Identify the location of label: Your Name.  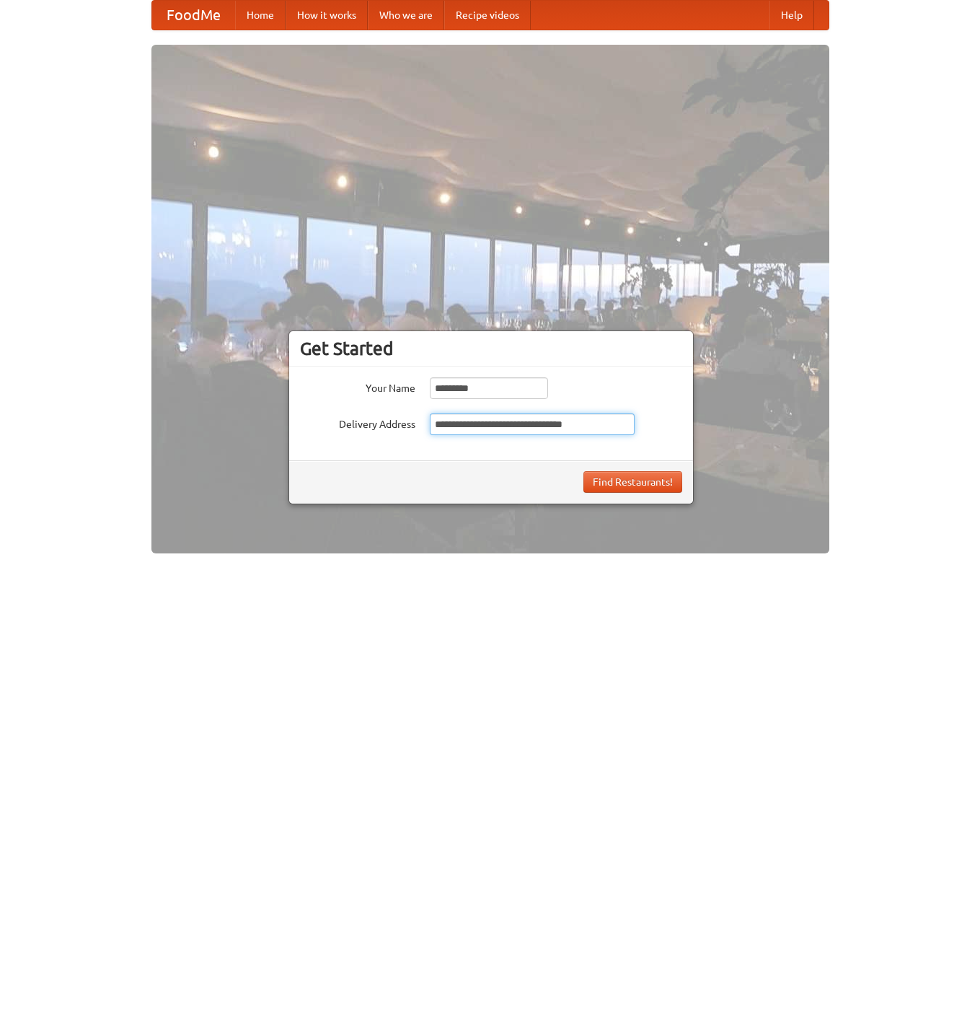
(358, 386).